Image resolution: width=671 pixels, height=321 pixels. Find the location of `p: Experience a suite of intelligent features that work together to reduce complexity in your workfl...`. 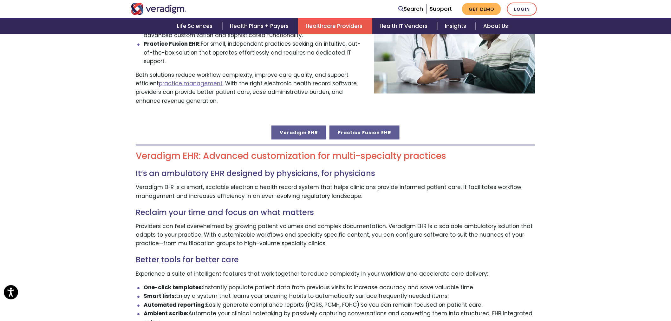

p: Experience a suite of intelligent features that work together to reduce complexity in your workfl... is located at coordinates (336, 274).